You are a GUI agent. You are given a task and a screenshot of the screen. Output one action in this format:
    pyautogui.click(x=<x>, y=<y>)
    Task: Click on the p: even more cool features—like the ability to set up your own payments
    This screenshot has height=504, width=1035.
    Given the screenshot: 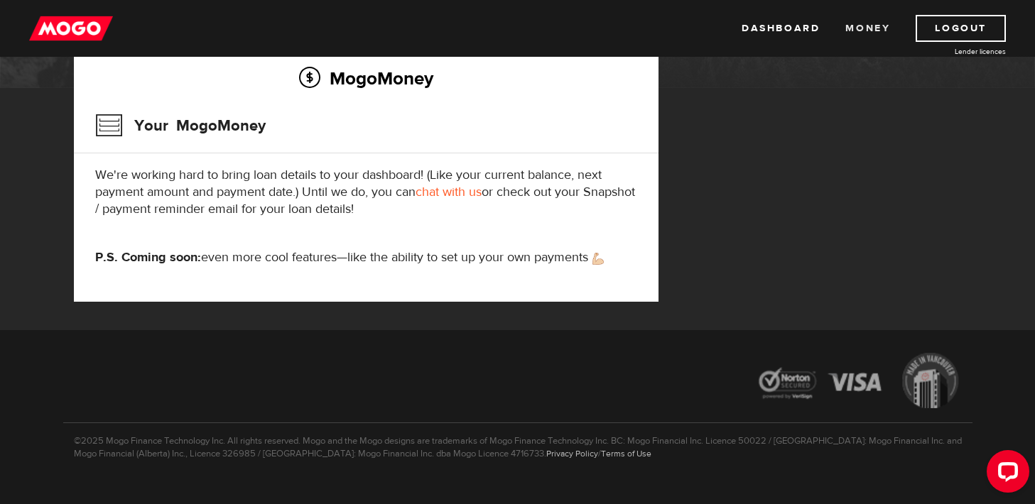 What is the action you would take?
    pyautogui.click(x=366, y=258)
    